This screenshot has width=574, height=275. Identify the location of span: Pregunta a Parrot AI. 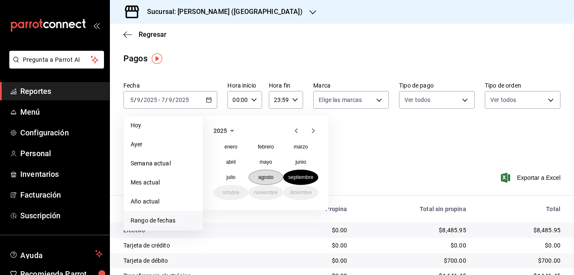
(57, 60).